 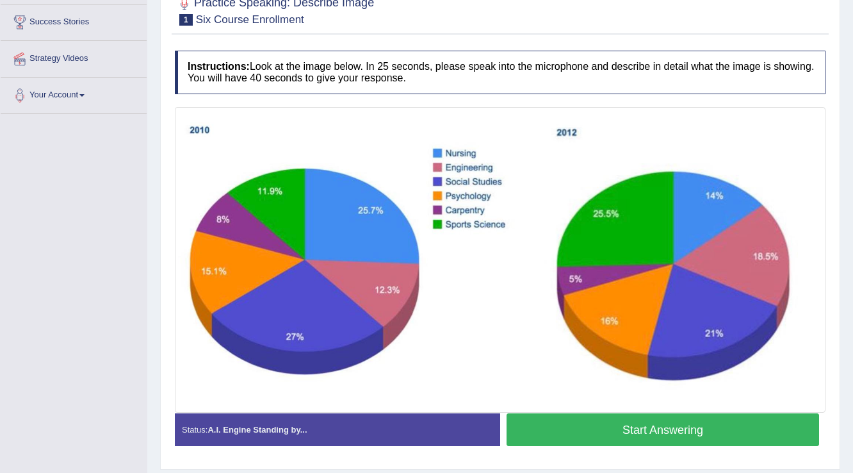 What do you see at coordinates (337, 429) in the screenshot?
I see `div: Status:` at bounding box center [337, 429].